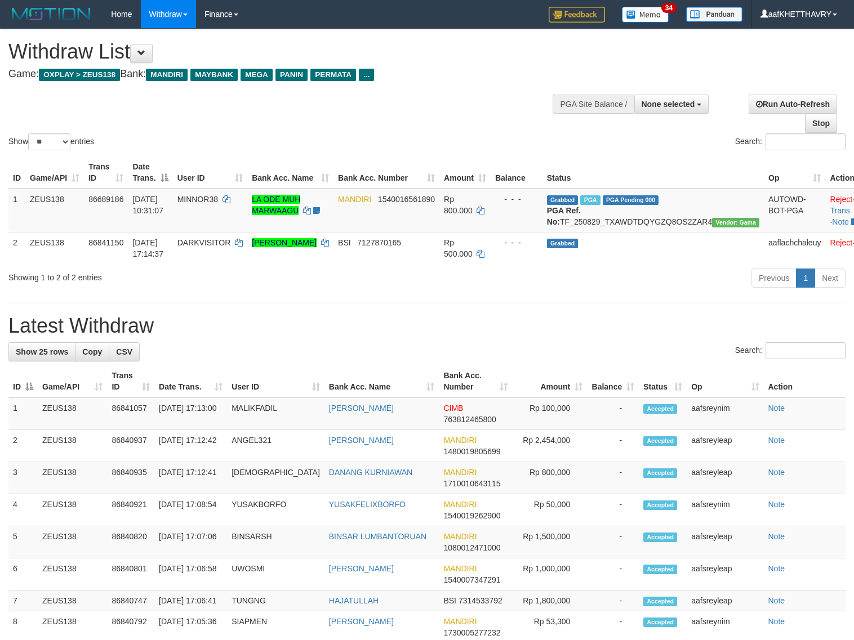  I want to click on a: LA ODE MUH MARWAAGU, so click(276, 205).